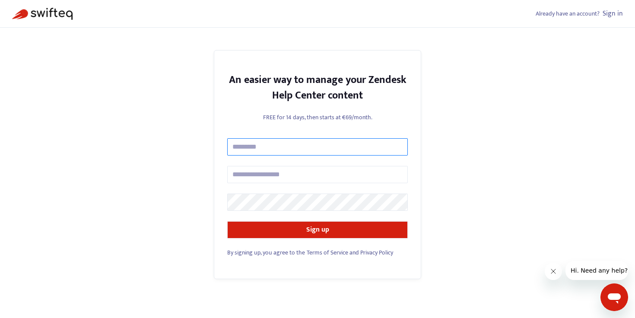  I want to click on a: Privacy Policy, so click(376, 252).